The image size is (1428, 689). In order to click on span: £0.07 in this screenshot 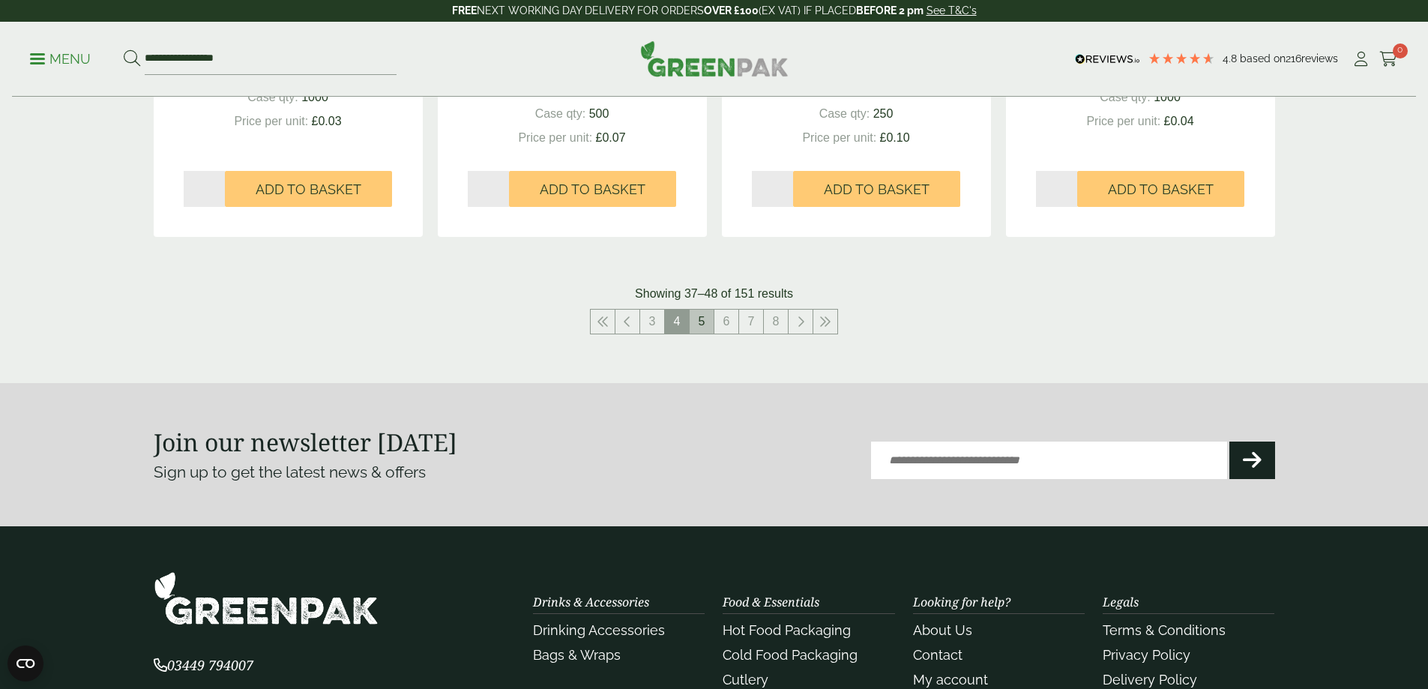, I will do `click(611, 137)`.